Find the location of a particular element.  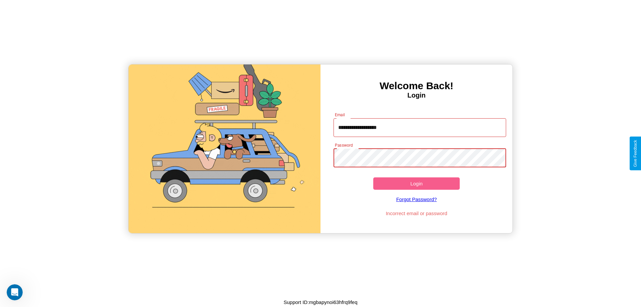

h4: Login is located at coordinates (416, 95).